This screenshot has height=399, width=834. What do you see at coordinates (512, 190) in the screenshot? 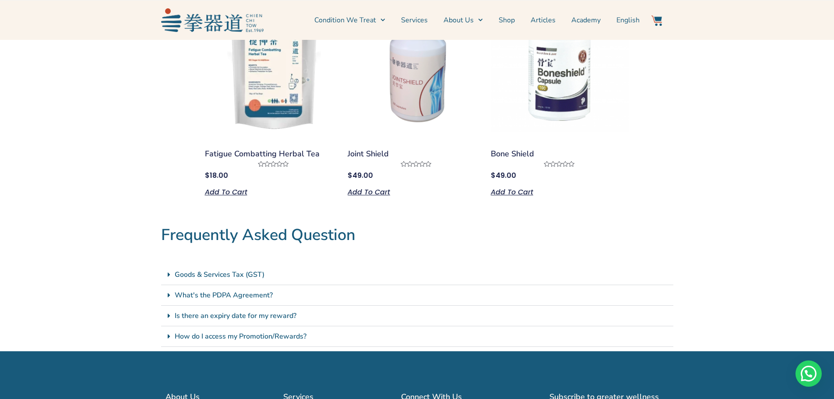
I see `a: Add to cart: “Bone Shield”` at bounding box center [512, 190].